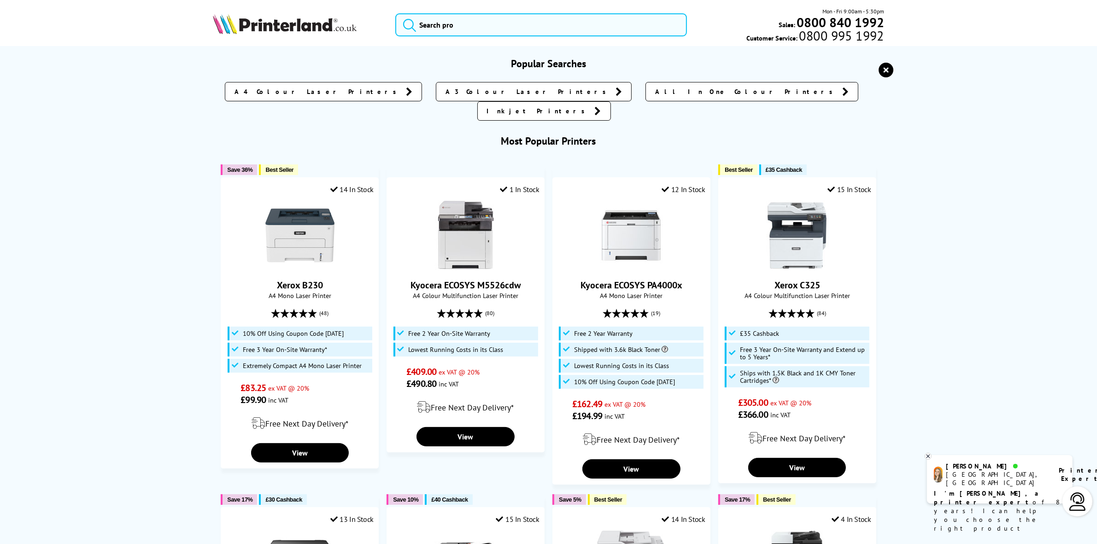 The height and width of the screenshot is (544, 1097). I want to click on span: Free 3 Year On-Site Warranty*, so click(285, 350).